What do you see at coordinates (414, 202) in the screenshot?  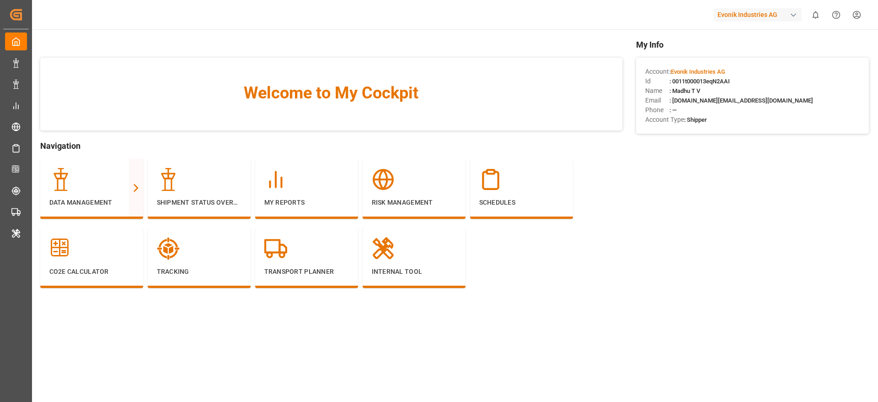 I see `p: Risk Management` at bounding box center [414, 202].